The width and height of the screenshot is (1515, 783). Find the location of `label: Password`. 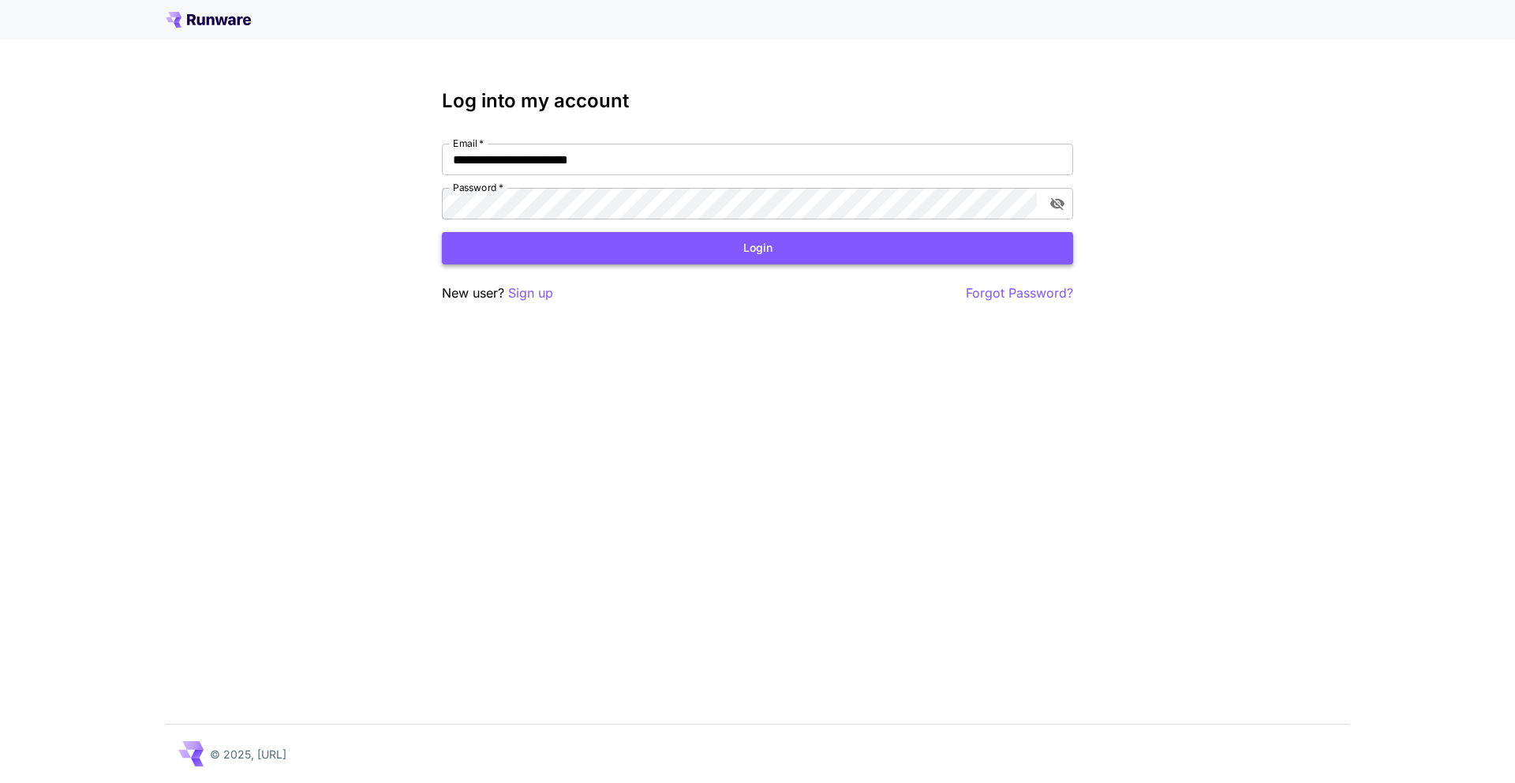

label: Password is located at coordinates (478, 187).